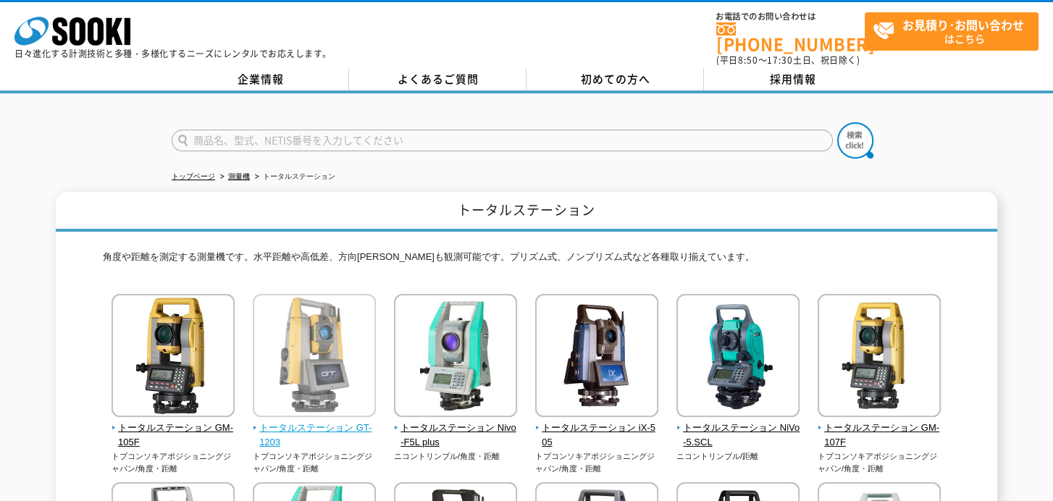 The height and width of the screenshot is (501, 1053). I want to click on p: ニコントリンブル/距離, so click(738, 456).